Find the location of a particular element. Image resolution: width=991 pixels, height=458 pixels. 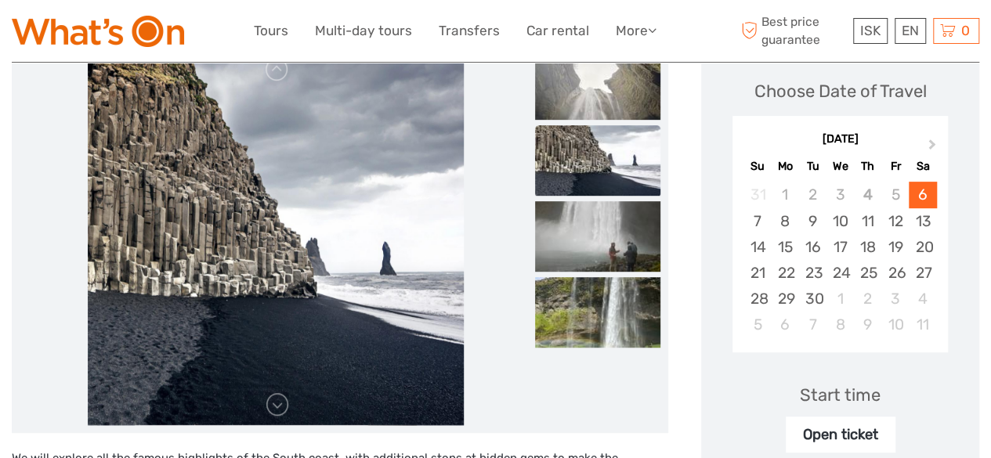

img: 9d8c12c6bd8646b797c6451fb57d5423_slider_thumbnail.jpeg is located at coordinates (598, 237).